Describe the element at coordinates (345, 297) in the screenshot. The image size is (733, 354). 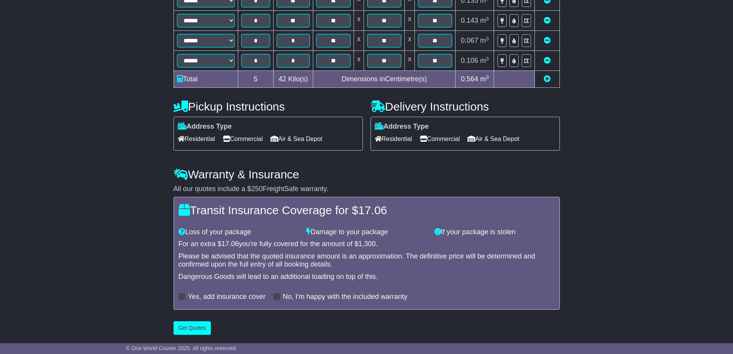
I see `label: No, I'm happy with the included warranty` at that location.